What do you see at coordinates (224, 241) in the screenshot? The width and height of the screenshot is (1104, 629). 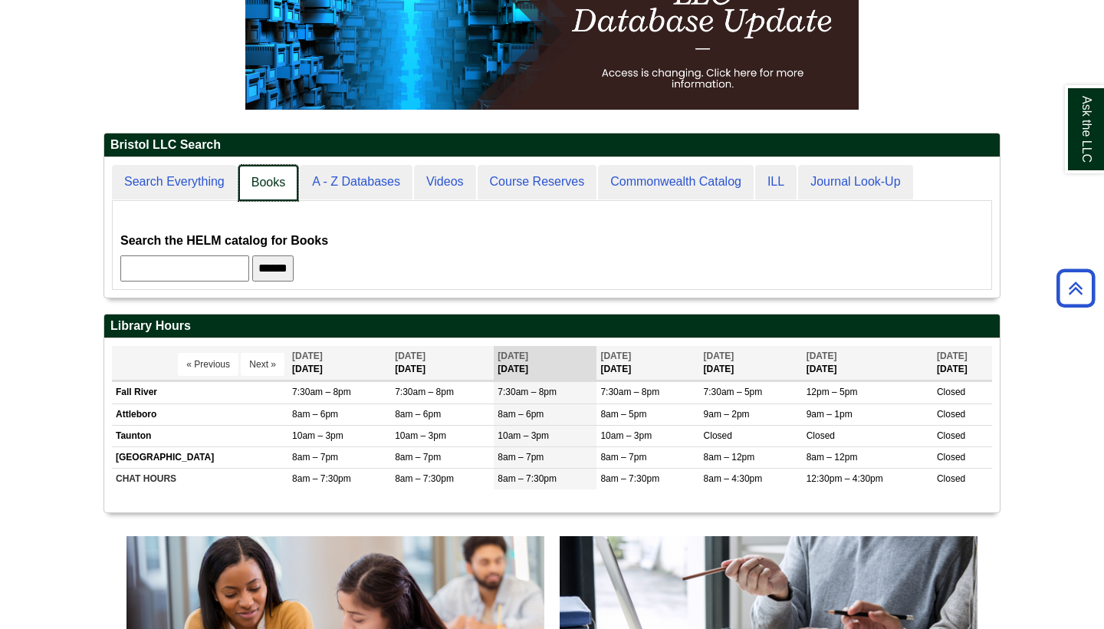 I see `label: Search the HELM catalog for Books` at bounding box center [224, 241].